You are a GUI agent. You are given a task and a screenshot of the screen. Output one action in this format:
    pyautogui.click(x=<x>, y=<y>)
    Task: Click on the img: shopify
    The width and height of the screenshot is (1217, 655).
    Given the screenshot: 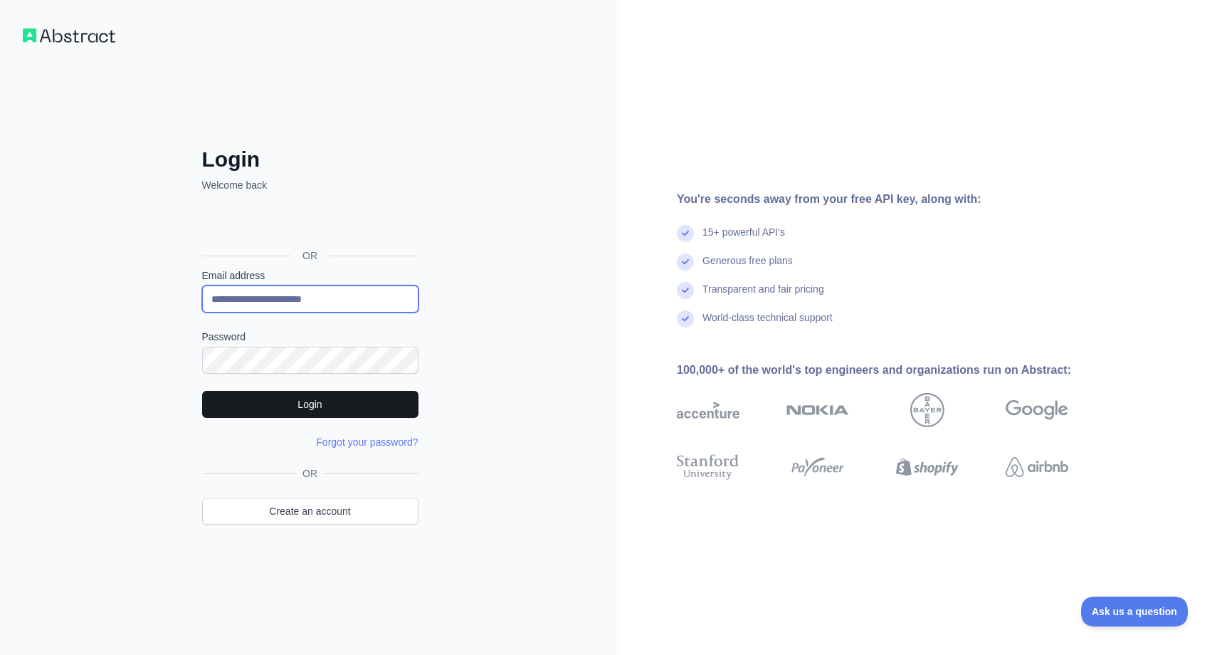 What is the action you would take?
    pyautogui.click(x=927, y=467)
    